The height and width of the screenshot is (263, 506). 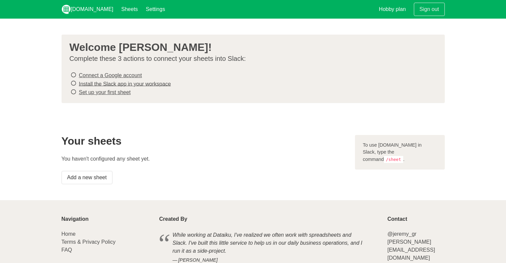 What do you see at coordinates (125, 84) in the screenshot?
I see `a: Install the Slack app in your workspace` at bounding box center [125, 84].